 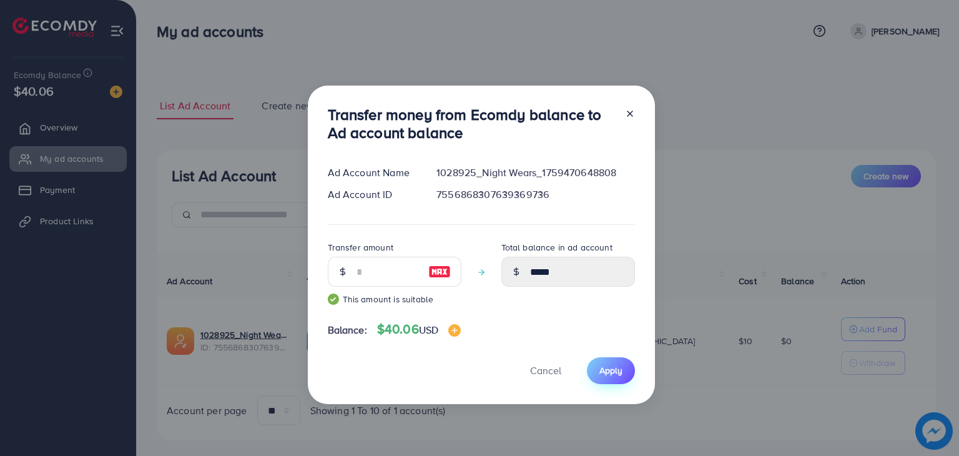 What do you see at coordinates (372, 194) in the screenshot?
I see `div: Ad Account ID` at bounding box center [372, 194].